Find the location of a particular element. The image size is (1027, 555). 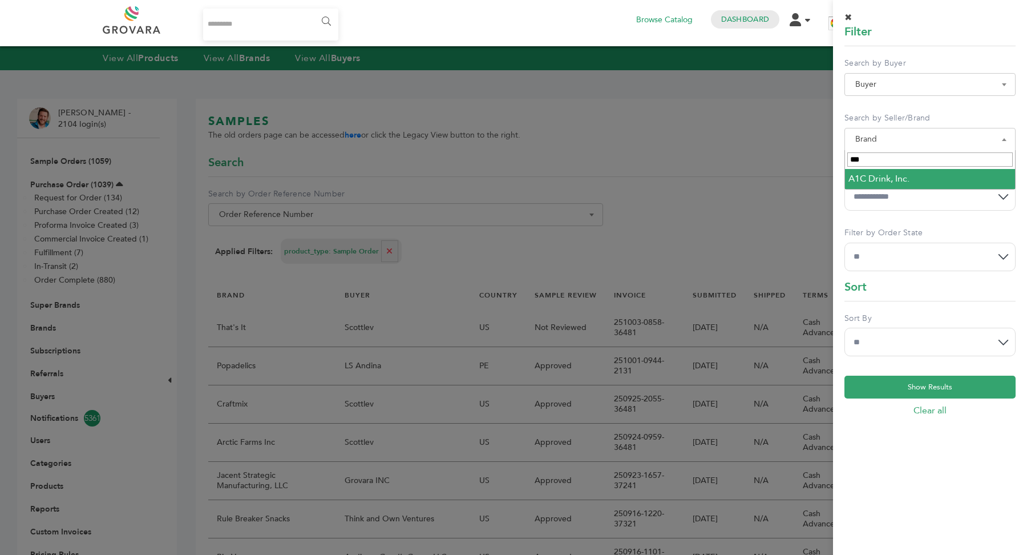

span: Filter is located at coordinates (858, 32).